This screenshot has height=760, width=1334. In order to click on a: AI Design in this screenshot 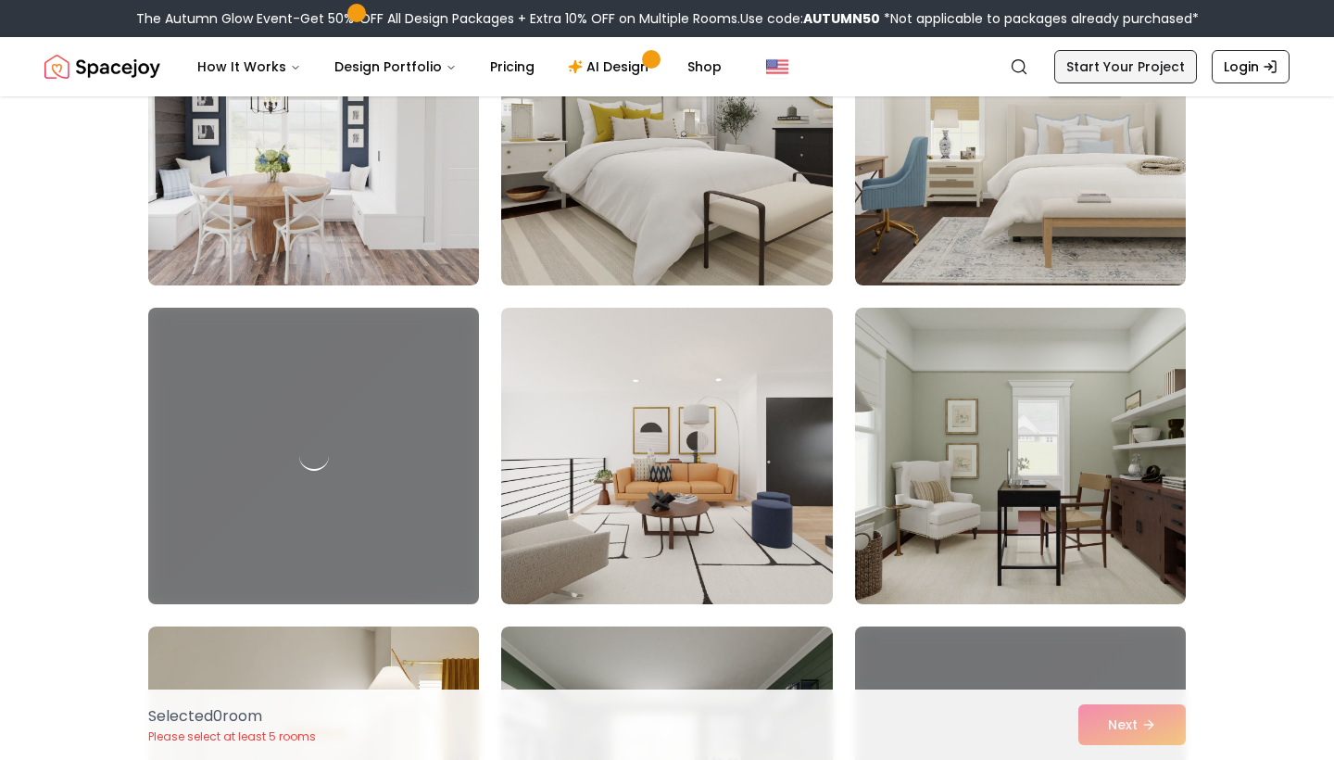, I will do `click(610, 67)`.